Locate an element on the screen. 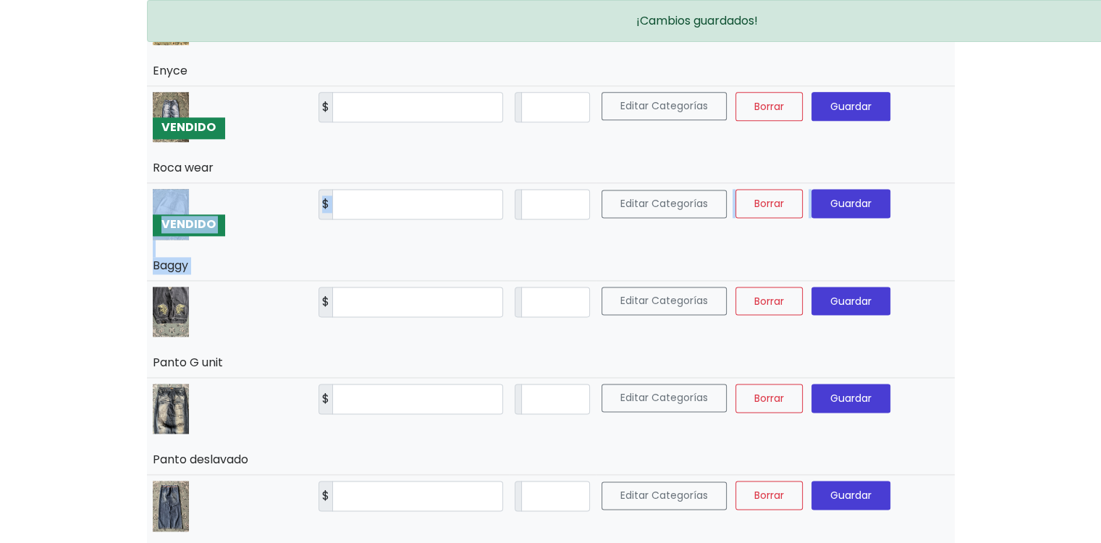  img: small_1744081510012.jpeg is located at coordinates (171, 214).